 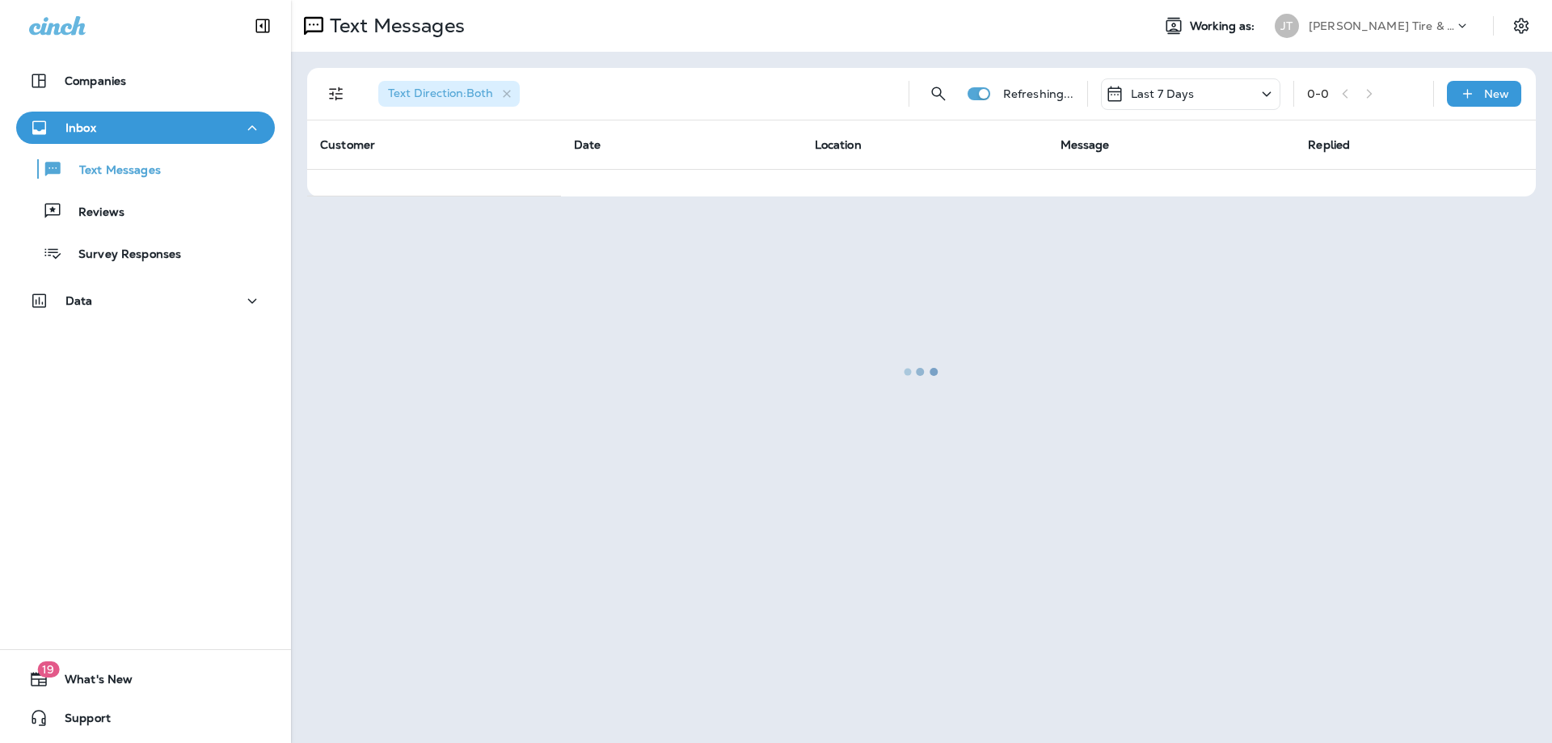 What do you see at coordinates (91, 682) in the screenshot?
I see `span: What's New` at bounding box center [91, 682].